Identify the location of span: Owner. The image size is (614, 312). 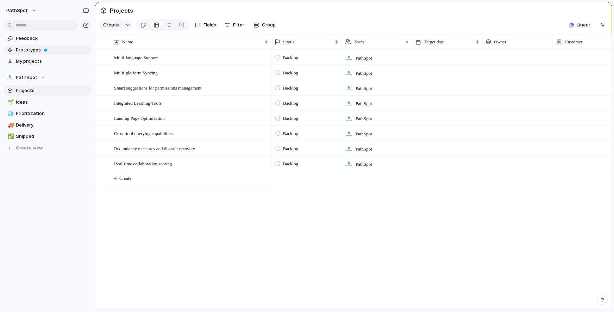
(500, 42).